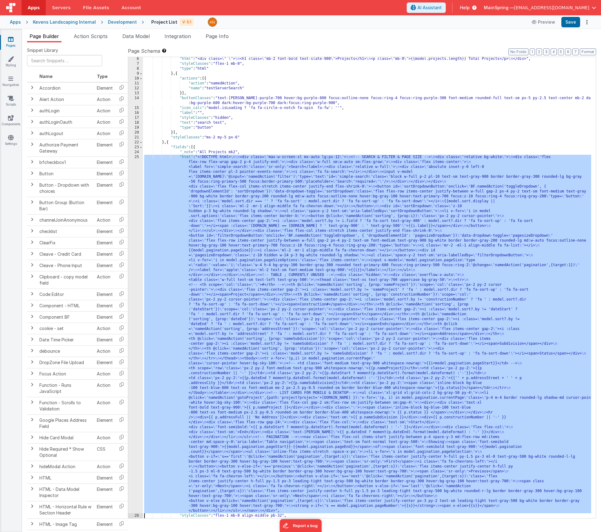 The image size is (601, 532). I want to click on div: 20, so click(135, 133).